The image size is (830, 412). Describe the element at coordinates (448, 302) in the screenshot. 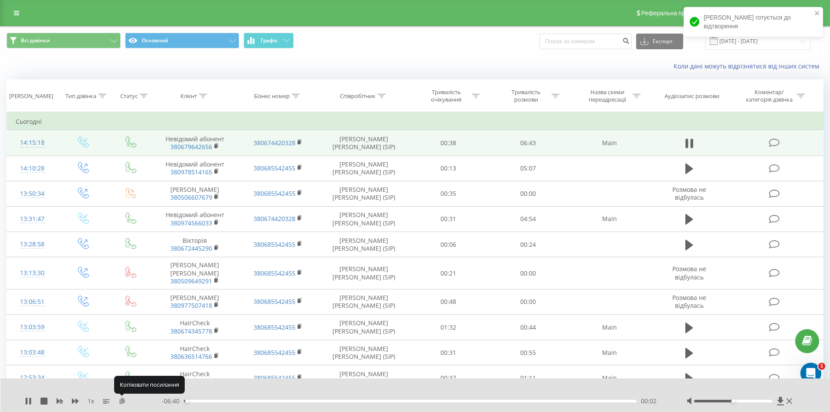

I see `td: 00:48` at that location.